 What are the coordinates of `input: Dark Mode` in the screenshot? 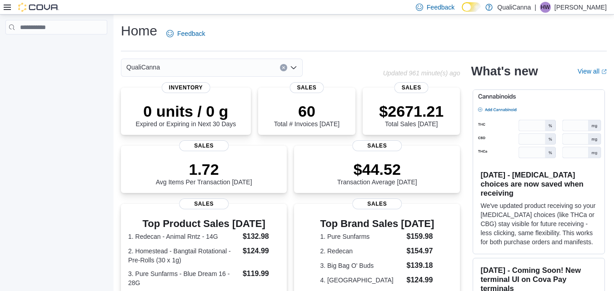 It's located at (471, 7).